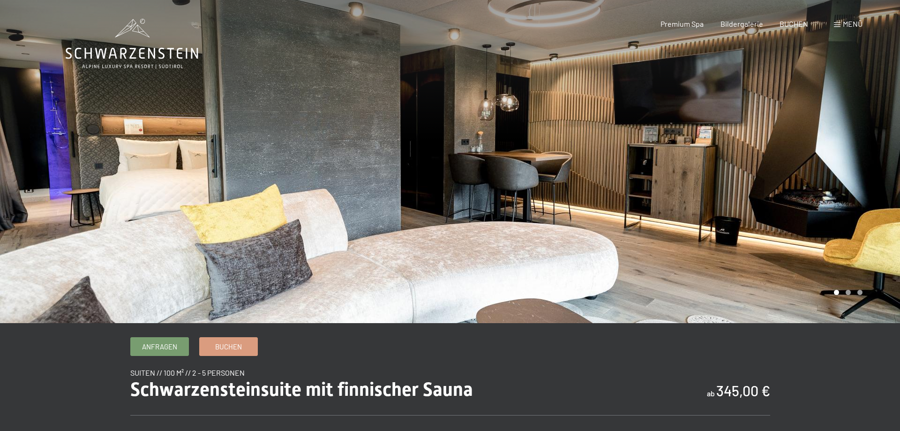 The height and width of the screenshot is (431, 900). What do you see at coordinates (853, 23) in the screenshot?
I see `span: Menü` at bounding box center [853, 23].